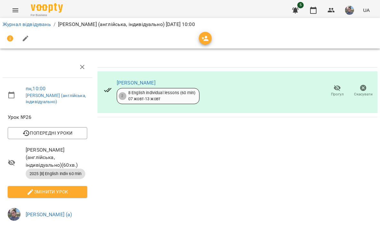 This screenshot has height=231, width=380. What do you see at coordinates (366, 10) in the screenshot?
I see `button: UA` at bounding box center [366, 10].